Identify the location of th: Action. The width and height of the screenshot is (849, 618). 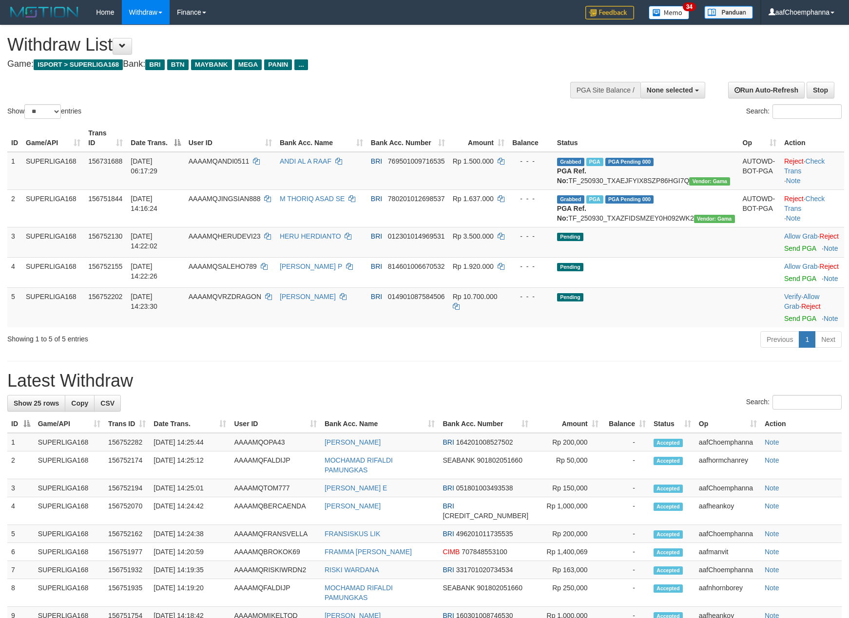
(812, 138).